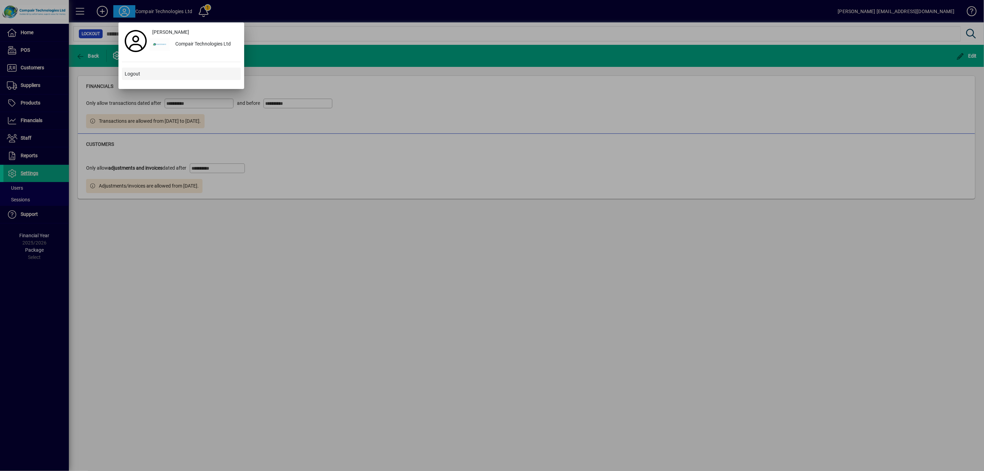 Image resolution: width=984 pixels, height=471 pixels. Describe the element at coordinates (205, 44) in the screenshot. I see `div: Compair Technologies Ltd` at that location.